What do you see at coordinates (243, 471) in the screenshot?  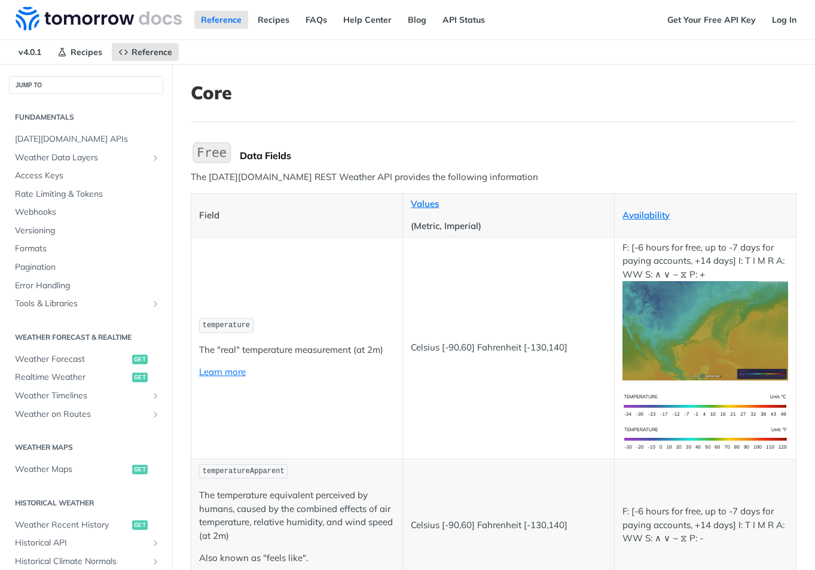 I see `code: temperatureApparent` at bounding box center [243, 471].